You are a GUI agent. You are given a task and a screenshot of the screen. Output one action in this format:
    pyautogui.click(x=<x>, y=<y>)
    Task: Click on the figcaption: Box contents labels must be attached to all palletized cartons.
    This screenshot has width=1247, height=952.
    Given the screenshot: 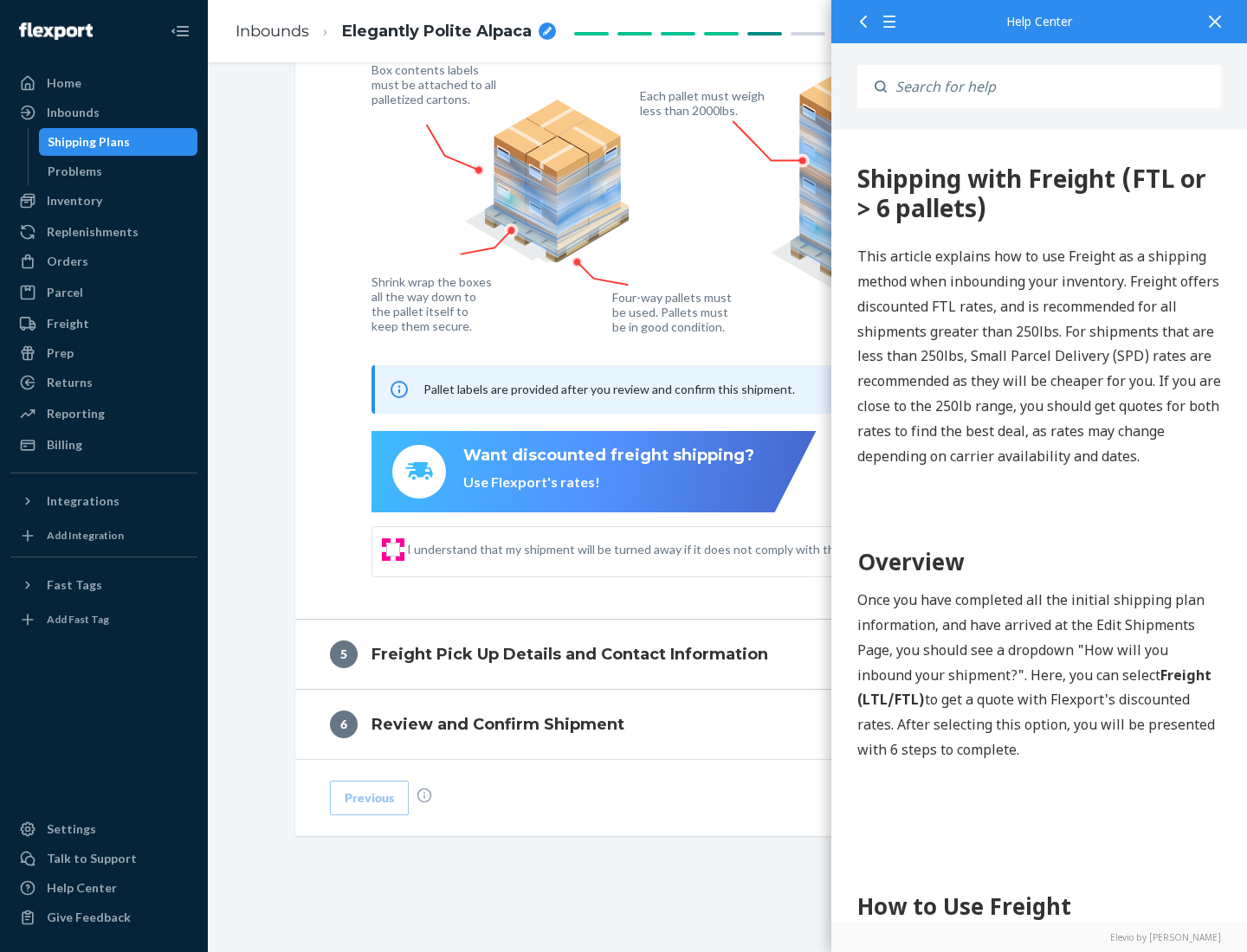 What is the action you would take?
    pyautogui.click(x=436, y=84)
    